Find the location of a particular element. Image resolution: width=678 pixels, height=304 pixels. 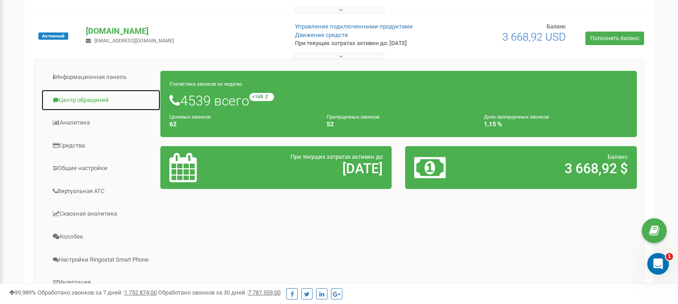

small: +168 is located at coordinates (262, 97).